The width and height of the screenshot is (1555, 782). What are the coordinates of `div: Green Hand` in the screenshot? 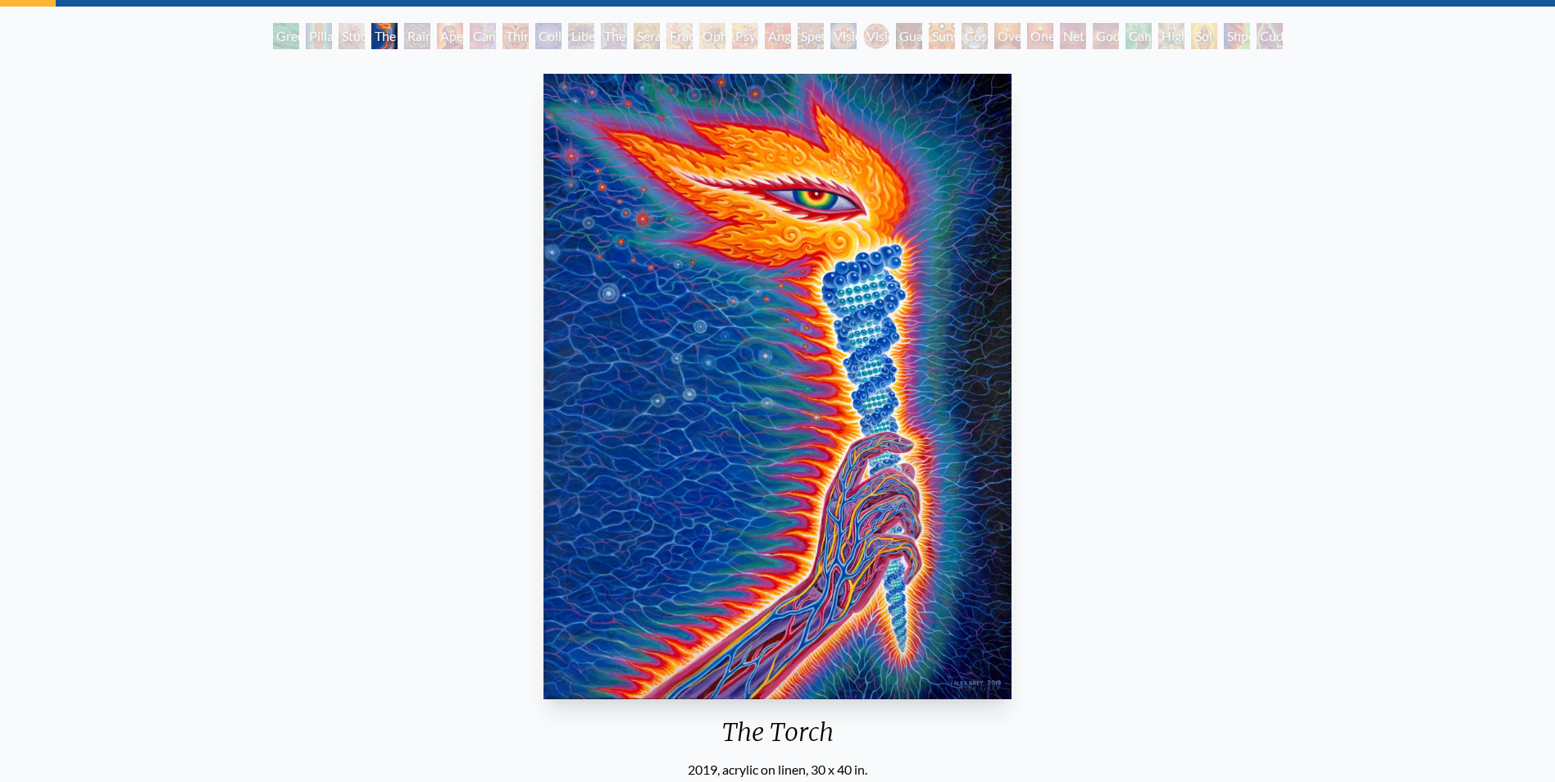 It's located at (286, 36).